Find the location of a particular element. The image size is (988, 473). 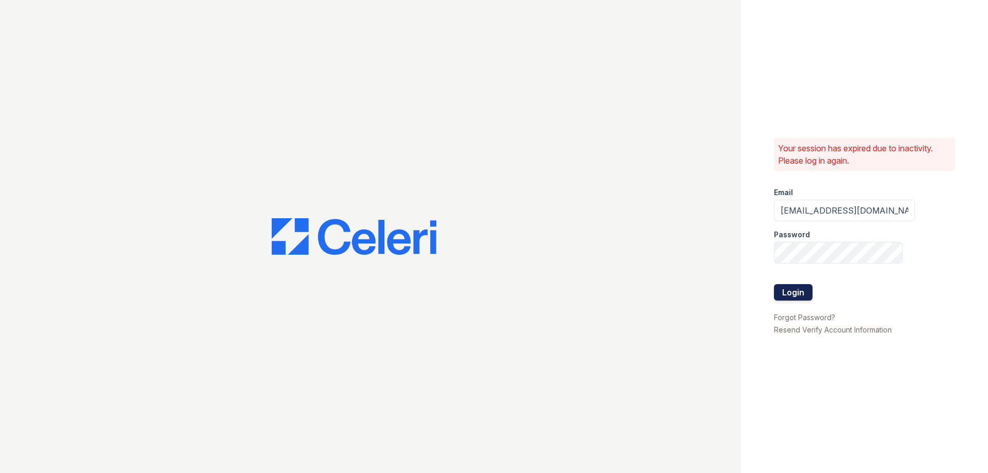

label: Email is located at coordinates (783, 192).